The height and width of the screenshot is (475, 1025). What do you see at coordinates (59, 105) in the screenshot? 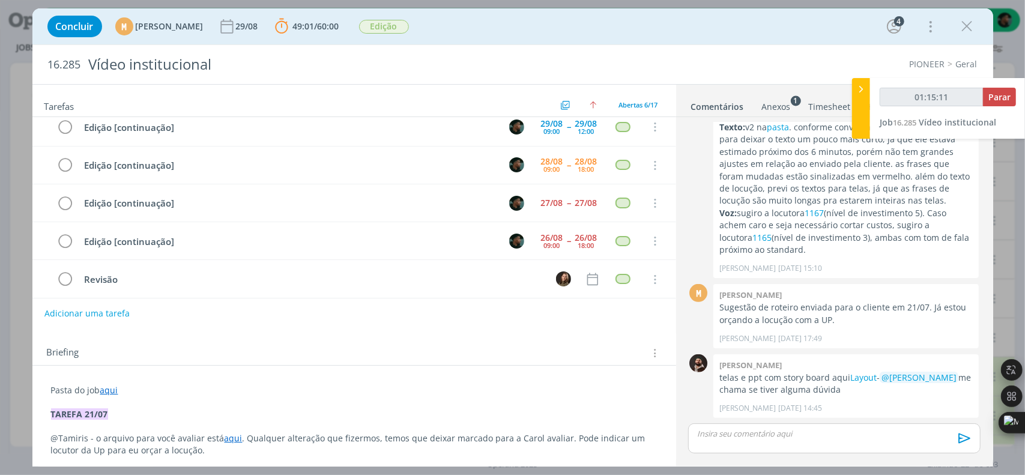
I see `span: Tarefas` at bounding box center [59, 105].